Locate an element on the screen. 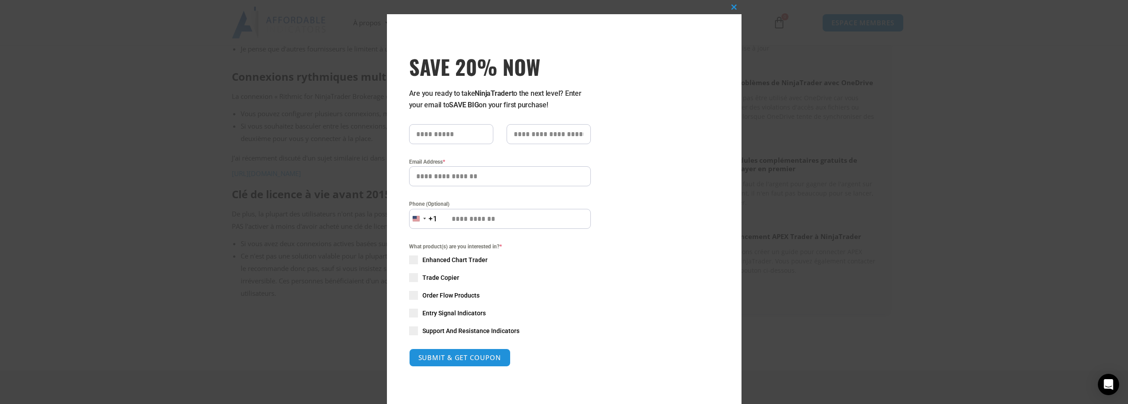 The height and width of the screenshot is (404, 1128). span: Order Flow Products is located at coordinates (451, 295).